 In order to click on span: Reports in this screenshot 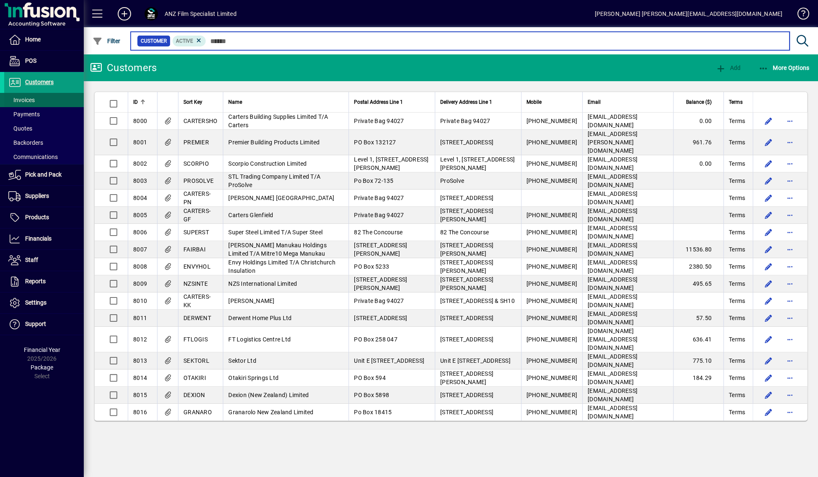, I will do `click(35, 281)`.